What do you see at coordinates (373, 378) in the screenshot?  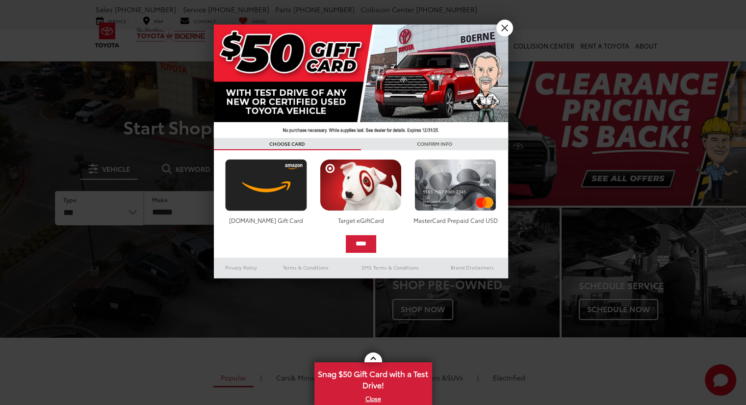 I see `span: Snag $50 Gift Card with a Test Drive!` at bounding box center [373, 378].